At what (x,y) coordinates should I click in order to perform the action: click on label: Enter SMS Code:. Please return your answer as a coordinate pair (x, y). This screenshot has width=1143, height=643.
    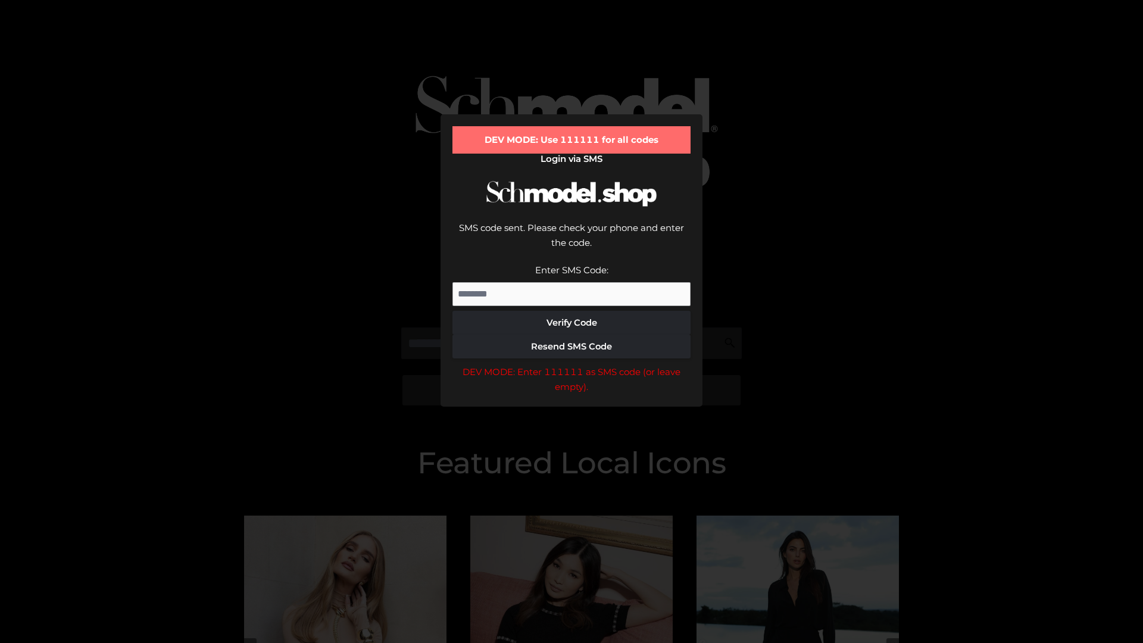
    Looking at the image, I should click on (571, 270).